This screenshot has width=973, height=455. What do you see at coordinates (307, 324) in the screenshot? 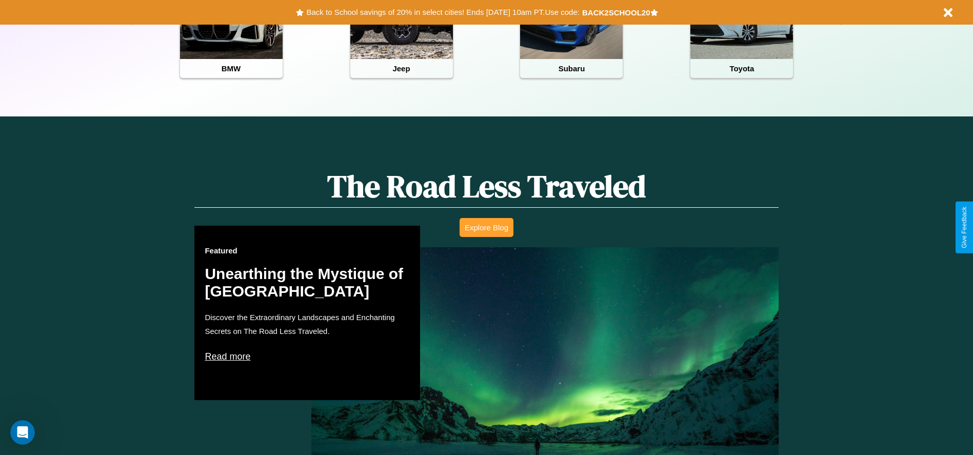
I see `p: Discover the Extraordinary Landscapes and Enchanting Secrets on The Road Less Traveled.` at bounding box center [307, 324].